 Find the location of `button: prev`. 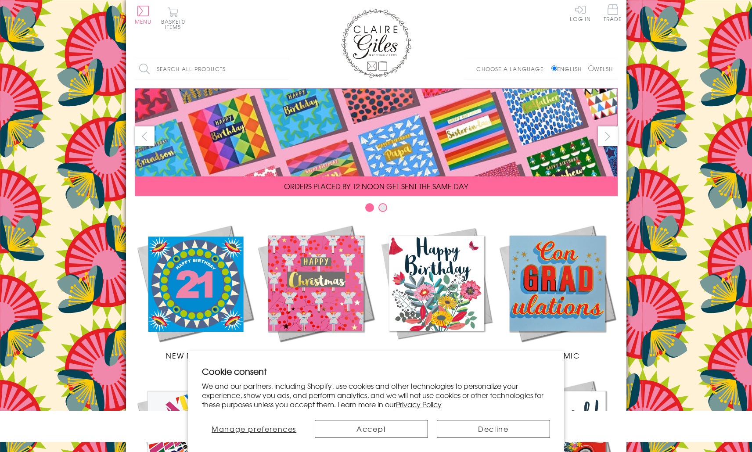

button: prev is located at coordinates (145, 136).